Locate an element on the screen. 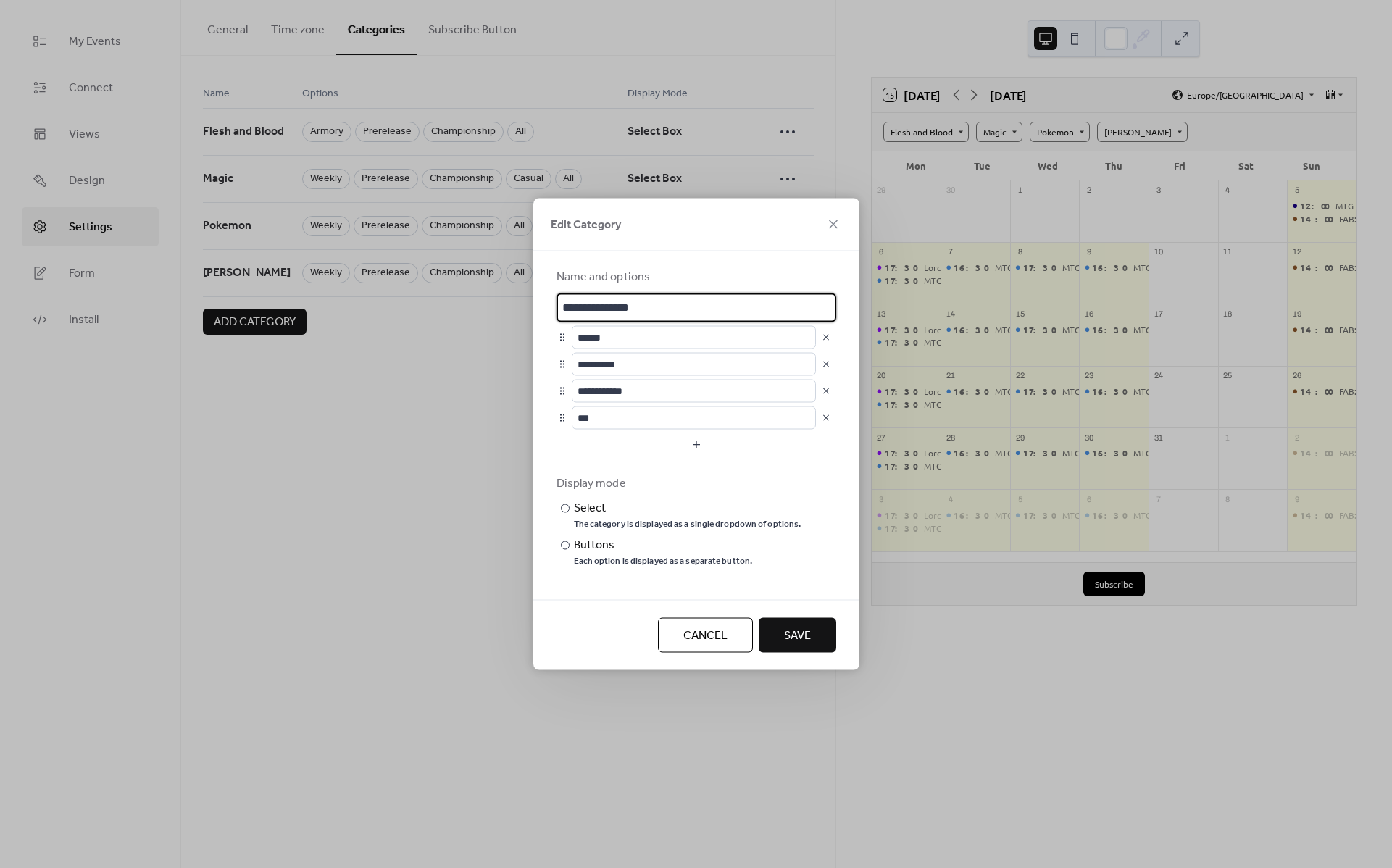 Image resolution: width=1392 pixels, height=868 pixels. span: Edit Category is located at coordinates (585, 226).